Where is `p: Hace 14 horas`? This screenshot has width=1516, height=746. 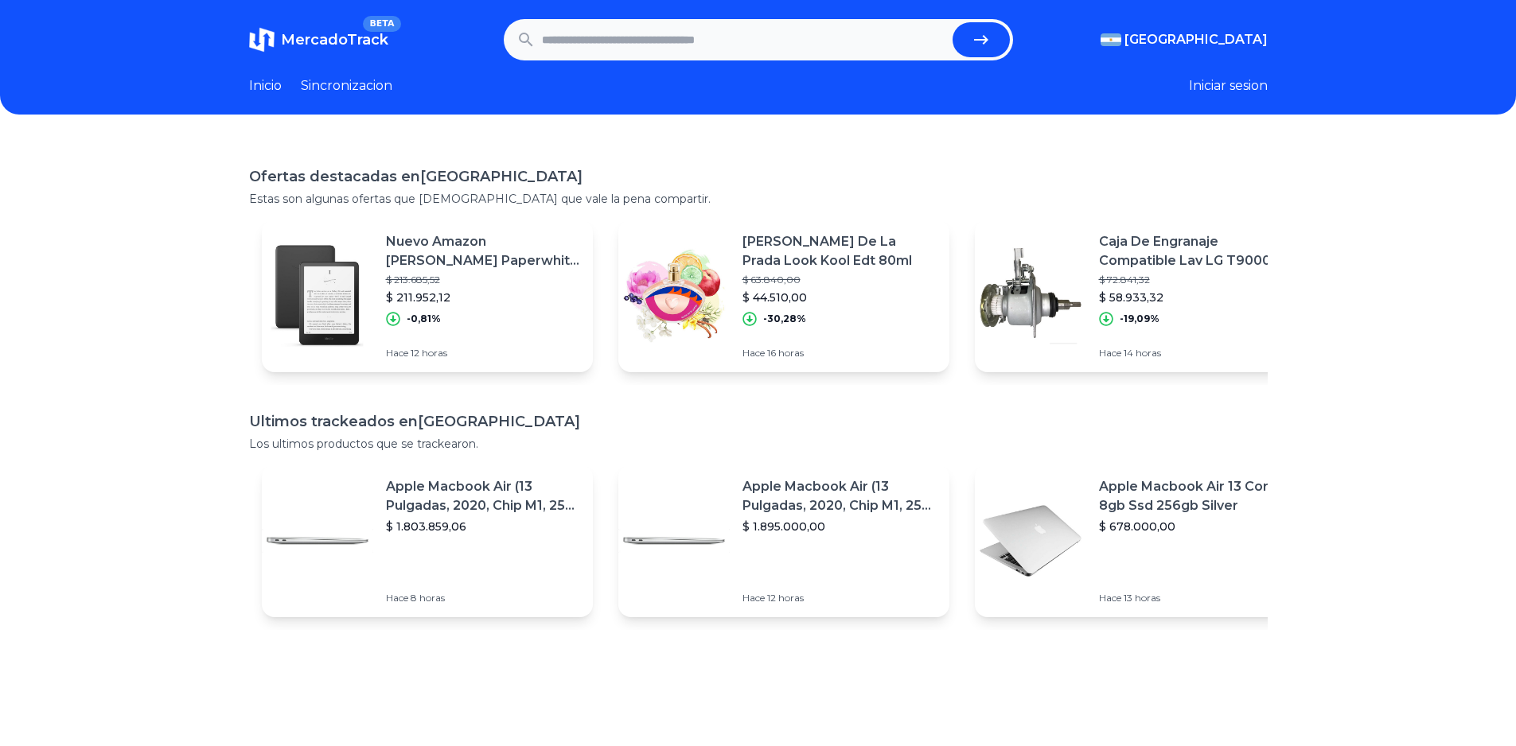 p: Hace 14 horas is located at coordinates (1196, 353).